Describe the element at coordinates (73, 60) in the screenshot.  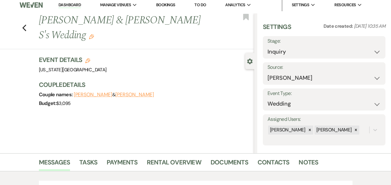
I see `h3: Event Details` at that location.